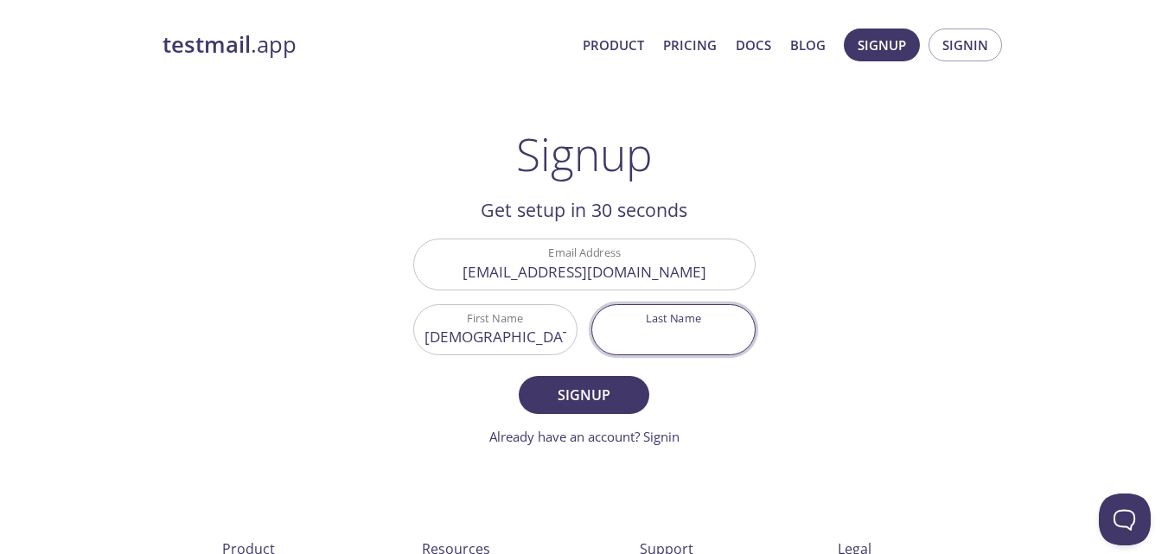 This screenshot has height=554, width=1168. What do you see at coordinates (366, 45) in the screenshot?
I see `a: testmail.app` at bounding box center [366, 45].